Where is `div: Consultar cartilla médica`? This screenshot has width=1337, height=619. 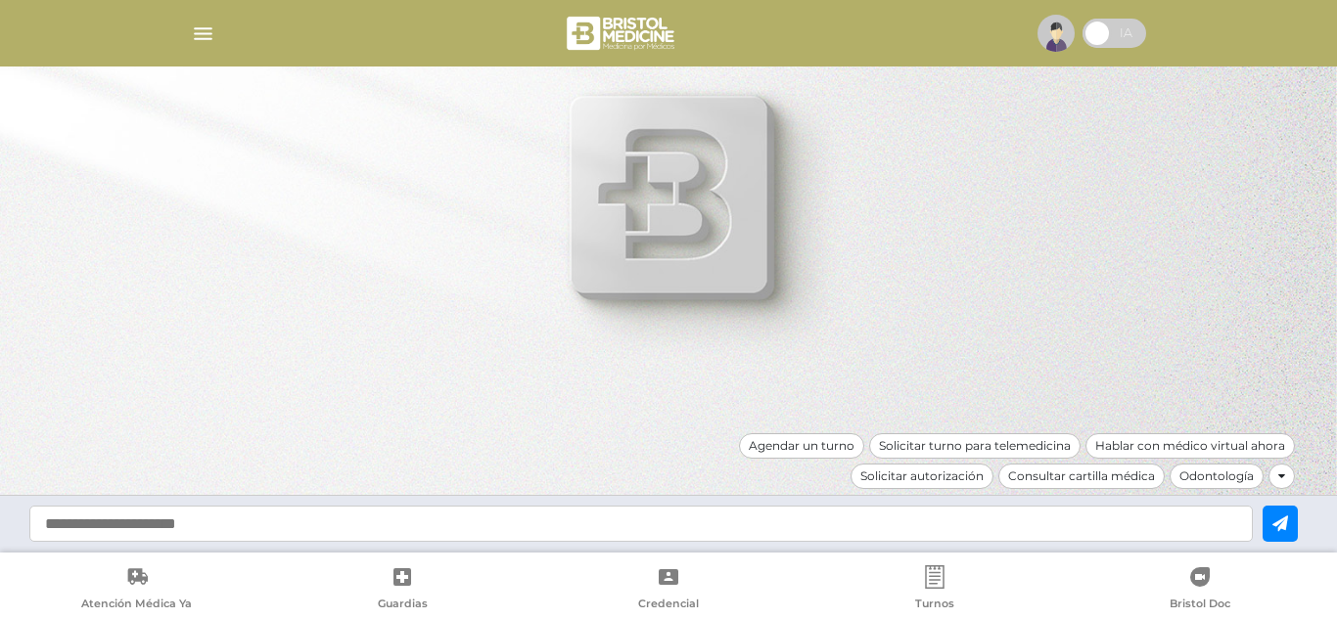
div: Consultar cartilla médica is located at coordinates (1081, 477).